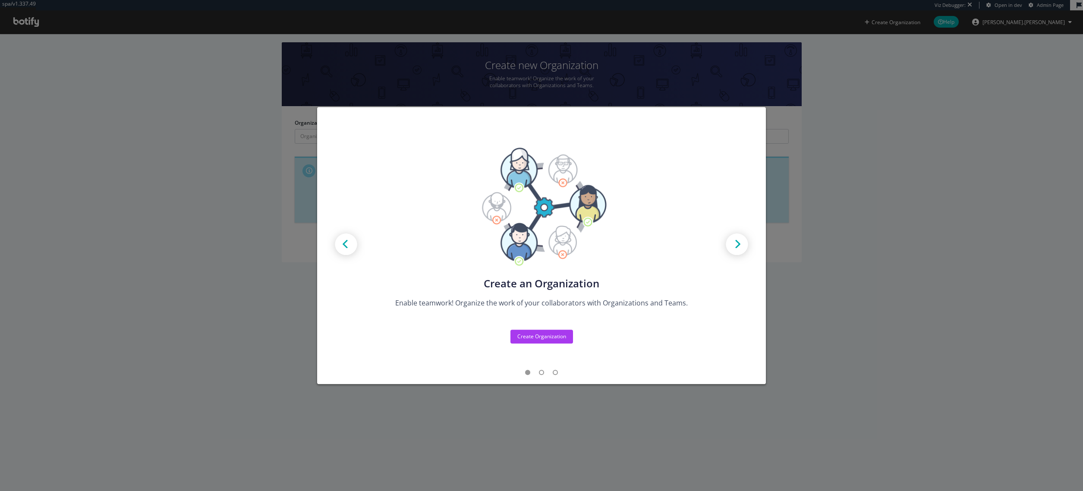 The width and height of the screenshot is (1083, 491). What do you see at coordinates (542, 303) in the screenshot?
I see `div: Enable teamwork! Organize the work of your collaborators with Organizations and Teams.` at bounding box center [542, 303].